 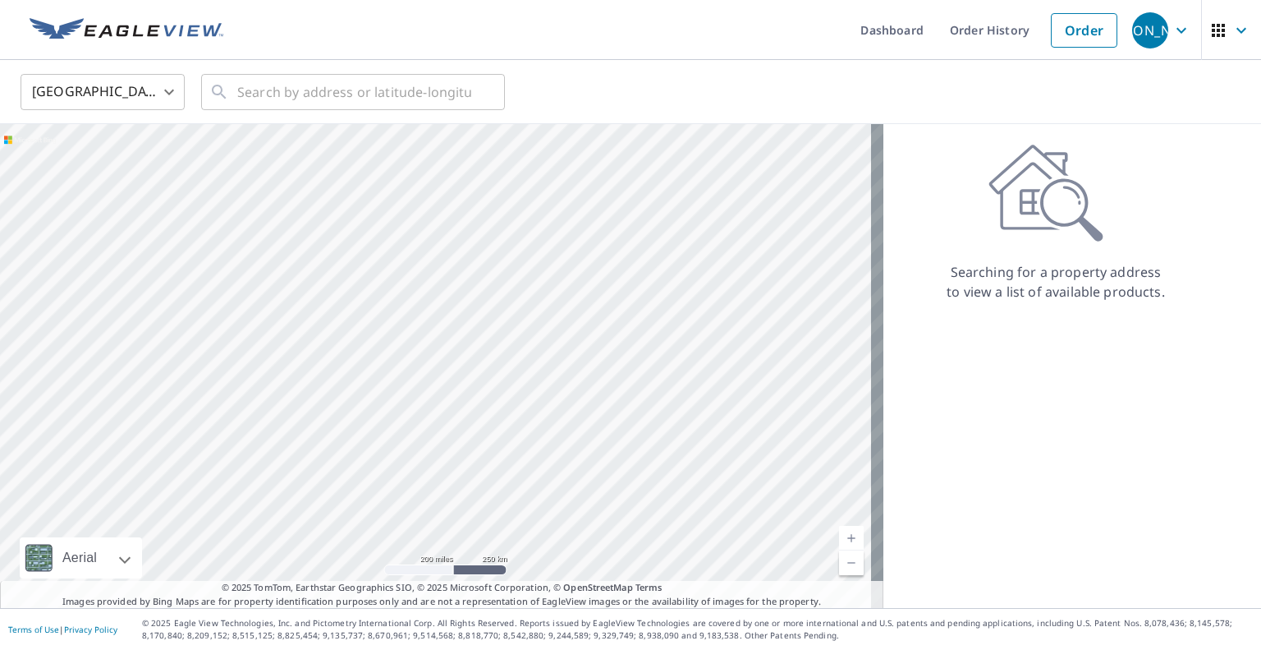 I want to click on p: © 2025 Eagle View Technologies, Inc. and Pictometry International Corp. All Rights Reserved. Repo..., so click(x=697, y=629).